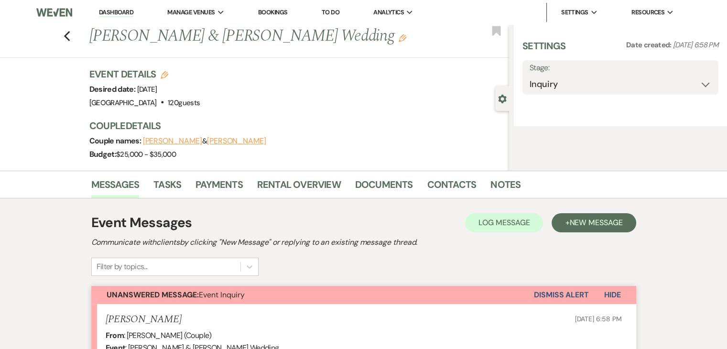 Image resolution: width=727 pixels, height=349 pixels. What do you see at coordinates (650, 45) in the screenshot?
I see `span: Date created:` at bounding box center [650, 45].